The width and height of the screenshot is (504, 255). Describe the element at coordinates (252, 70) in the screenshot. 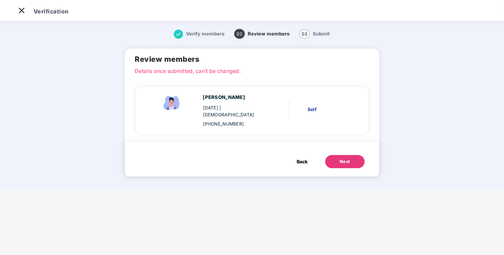

I see `p: Details once submitted, can’t be changed.` at that location.